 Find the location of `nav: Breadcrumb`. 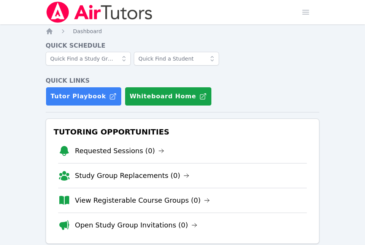

nav: Breadcrumb is located at coordinates (183, 31).